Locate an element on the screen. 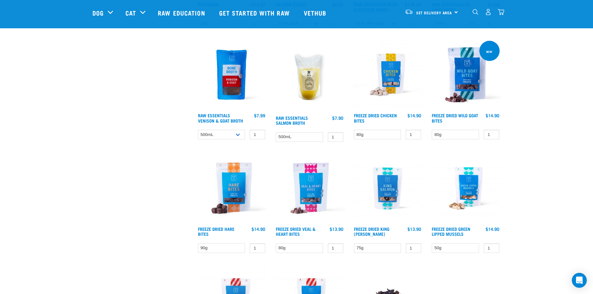 The height and width of the screenshot is (294, 593). span: Set Delivery Area is located at coordinates (434, 12).